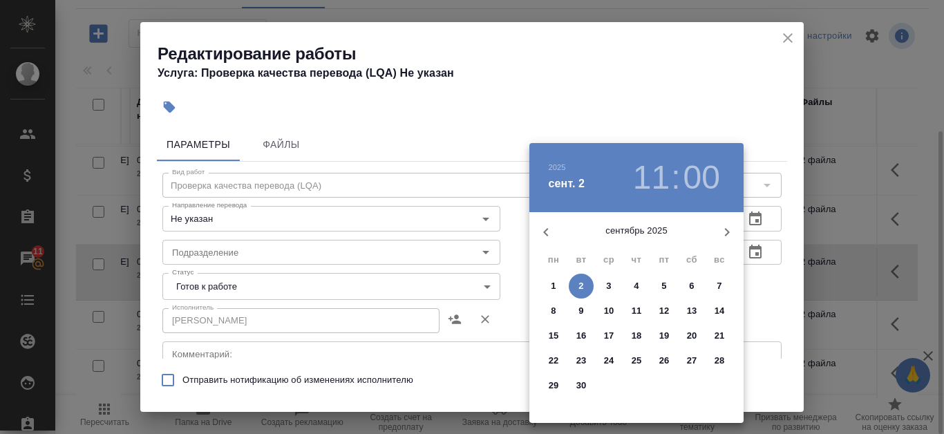 The height and width of the screenshot is (434, 944). Describe the element at coordinates (719, 336) in the screenshot. I see `p: 21` at that location.